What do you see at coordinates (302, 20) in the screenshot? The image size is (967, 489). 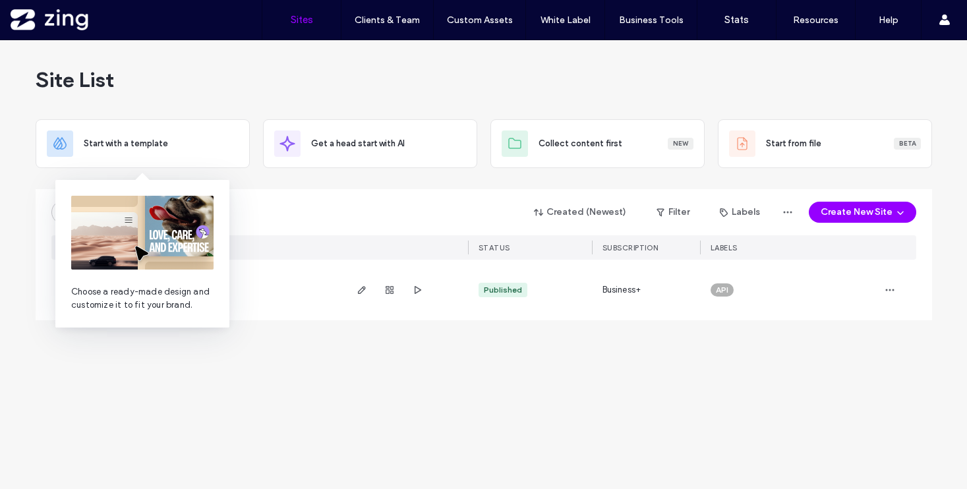 I see `label: Sites` at bounding box center [302, 20].